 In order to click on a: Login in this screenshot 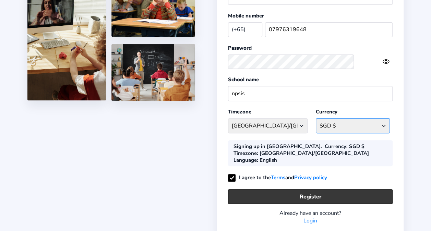, I will do `click(310, 221)`.